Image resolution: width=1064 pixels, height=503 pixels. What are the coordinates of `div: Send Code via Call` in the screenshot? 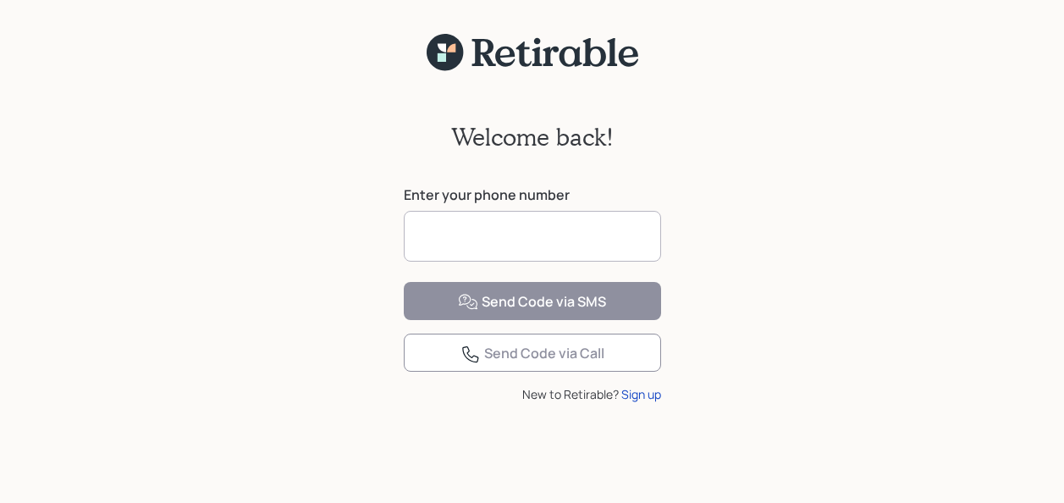 It's located at (532, 354).